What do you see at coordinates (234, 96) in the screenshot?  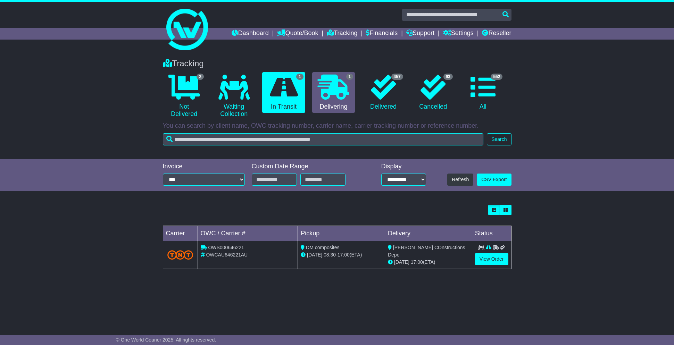 I see `a: Waiting Collection` at bounding box center [234, 96].